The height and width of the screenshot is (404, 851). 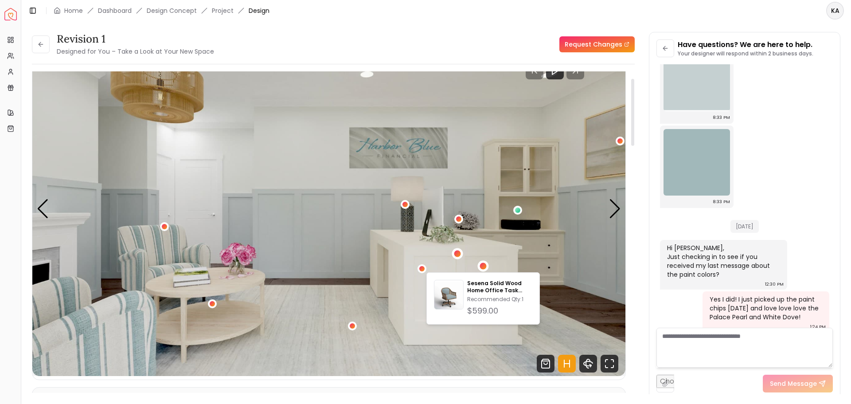 What do you see at coordinates (588, 363) in the screenshot?
I see `svg: 360 View` at bounding box center [588, 363].